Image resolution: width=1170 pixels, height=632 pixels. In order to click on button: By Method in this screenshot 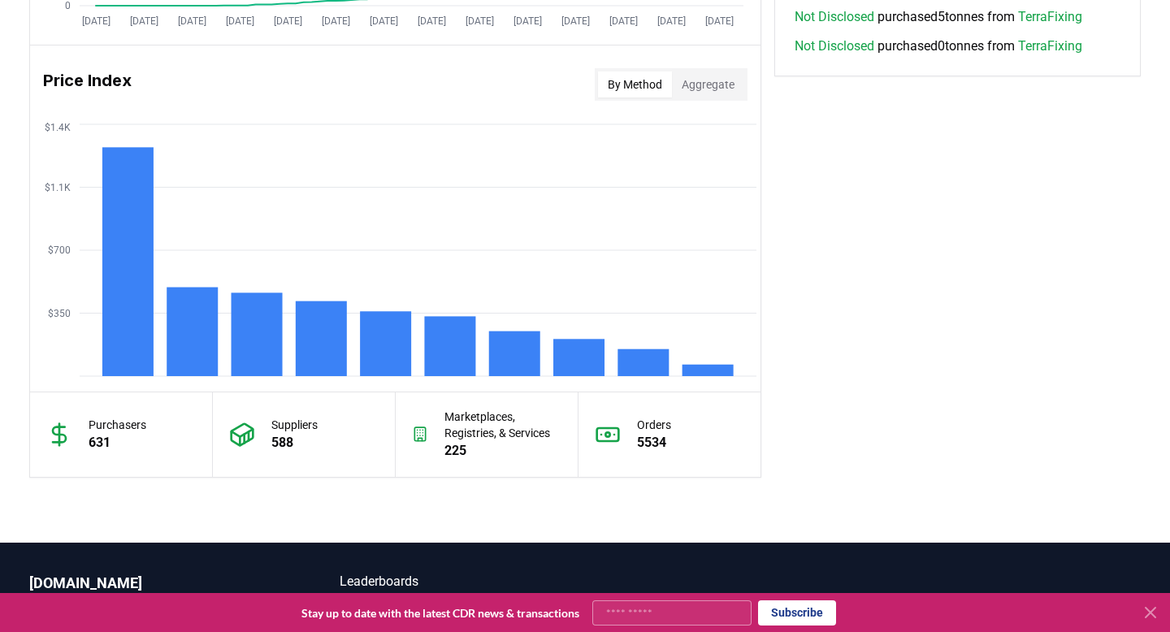, I will do `click(635, 84)`.